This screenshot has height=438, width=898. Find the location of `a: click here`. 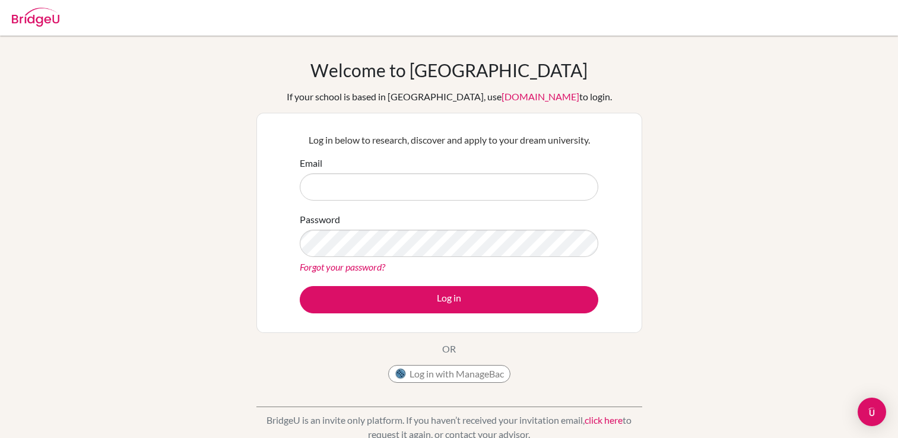

a: click here is located at coordinates (603, 419).